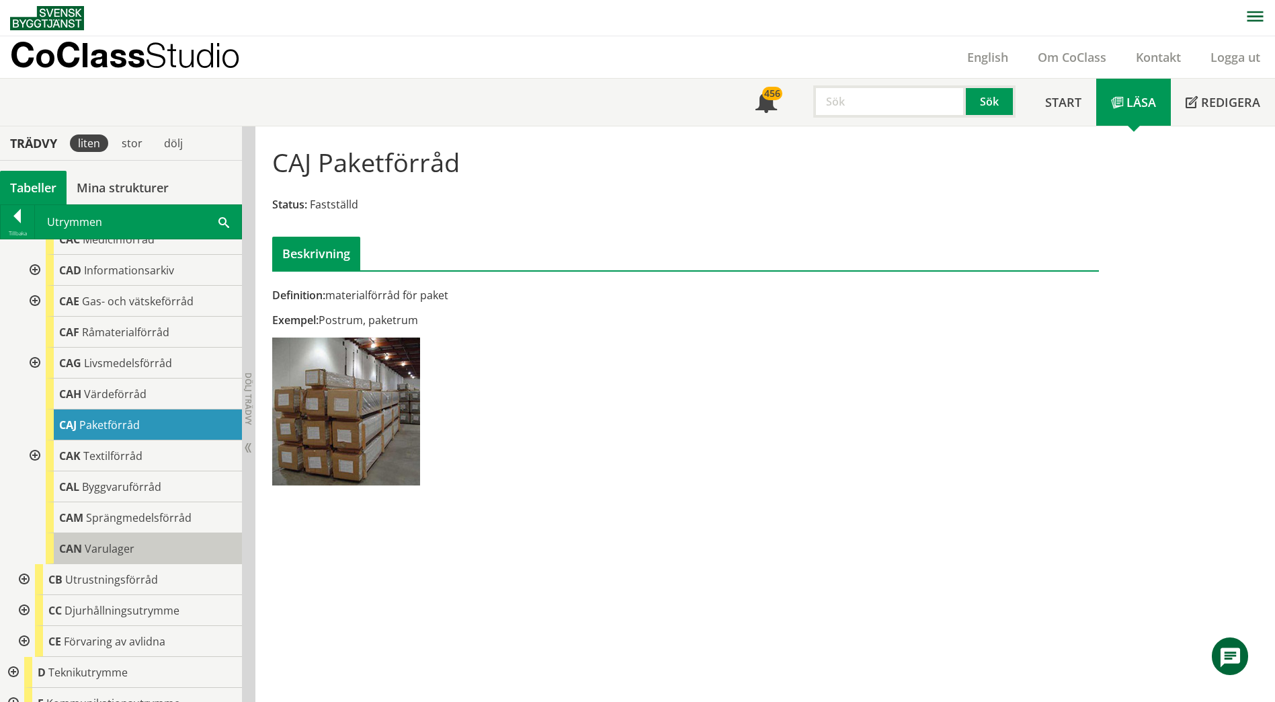 The image size is (1275, 702). I want to click on span: Livsmedelsförråd, so click(128, 363).